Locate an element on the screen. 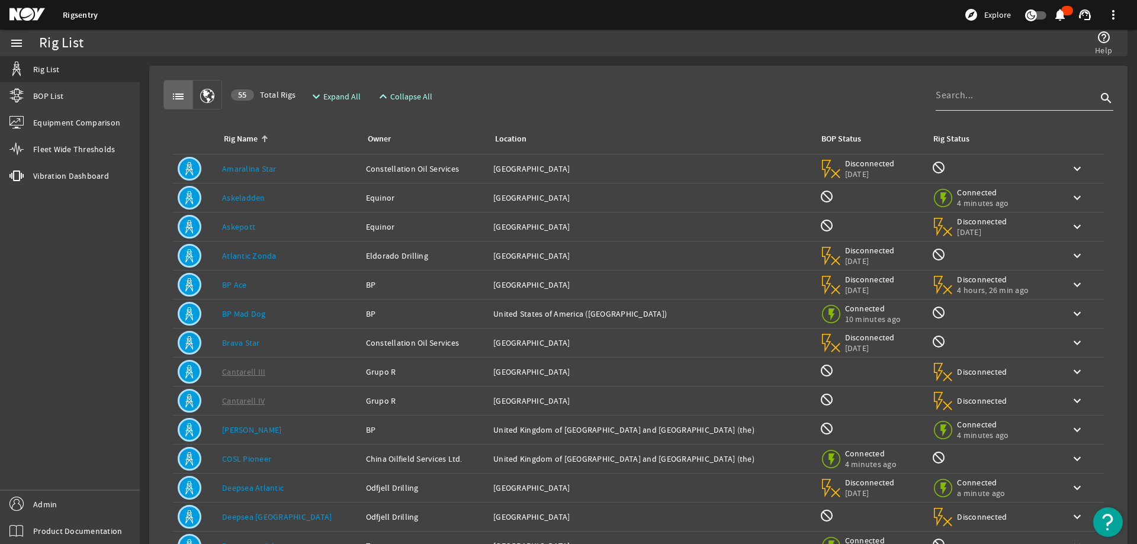  span: Total Rigs is located at coordinates (263, 95).